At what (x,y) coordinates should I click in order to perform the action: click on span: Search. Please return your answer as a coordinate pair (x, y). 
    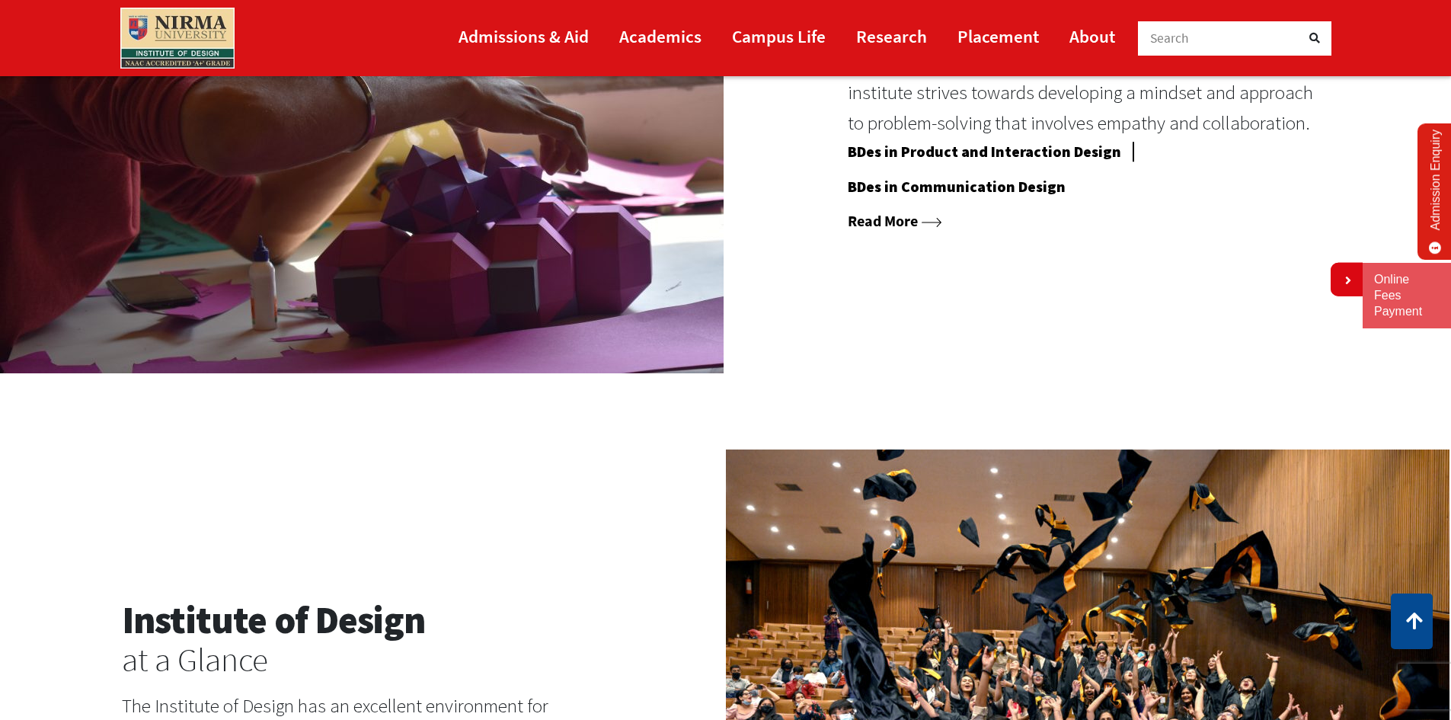
    Looking at the image, I should click on (1170, 38).